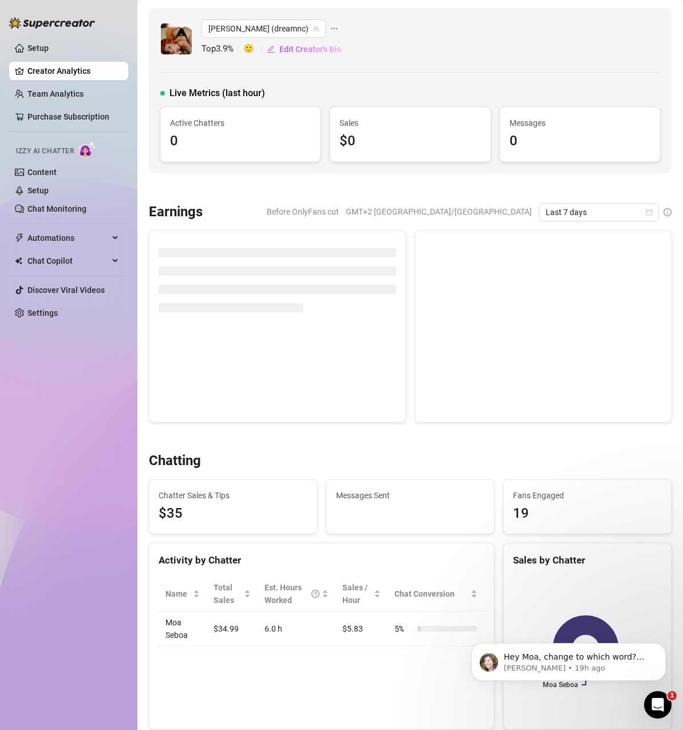 This screenshot has width=683, height=730. I want to click on span: Messages Sent, so click(410, 495).